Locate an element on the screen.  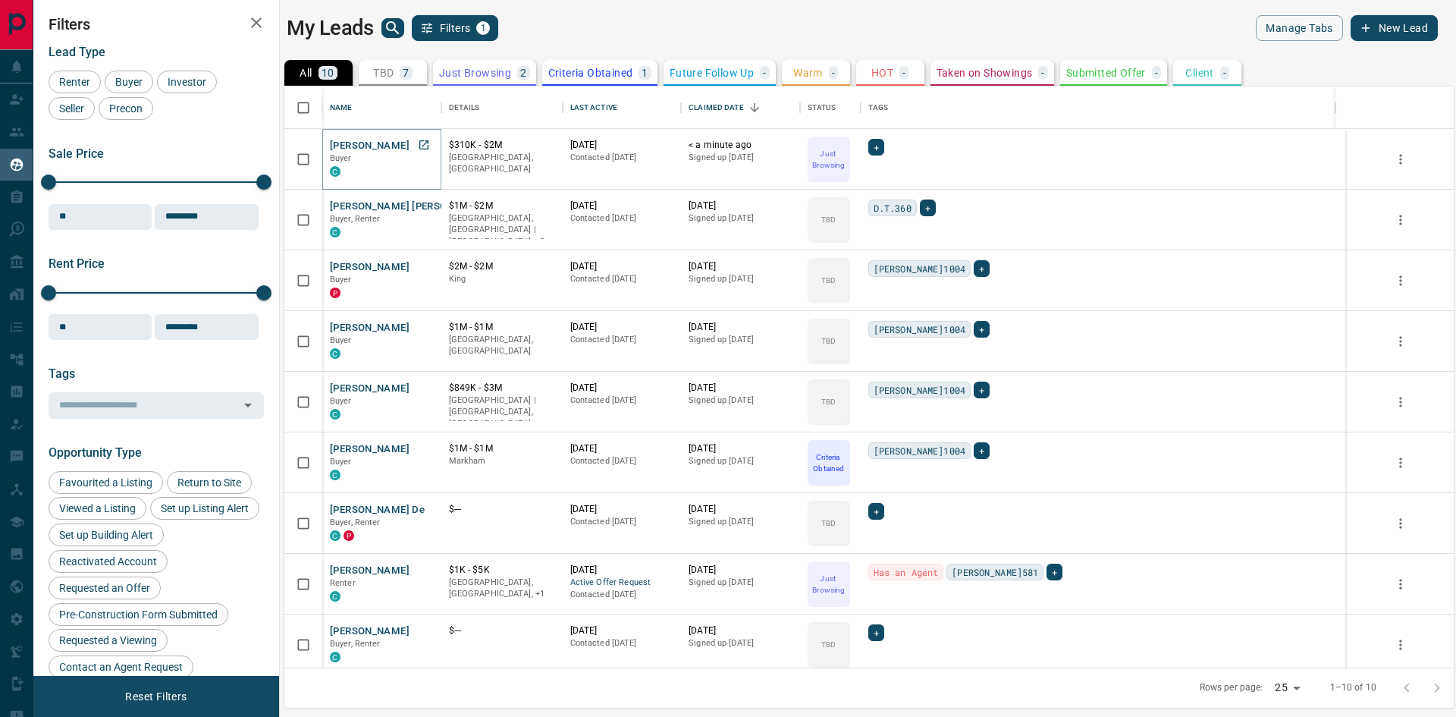
div: Requested an Offer is located at coordinates (105, 588).